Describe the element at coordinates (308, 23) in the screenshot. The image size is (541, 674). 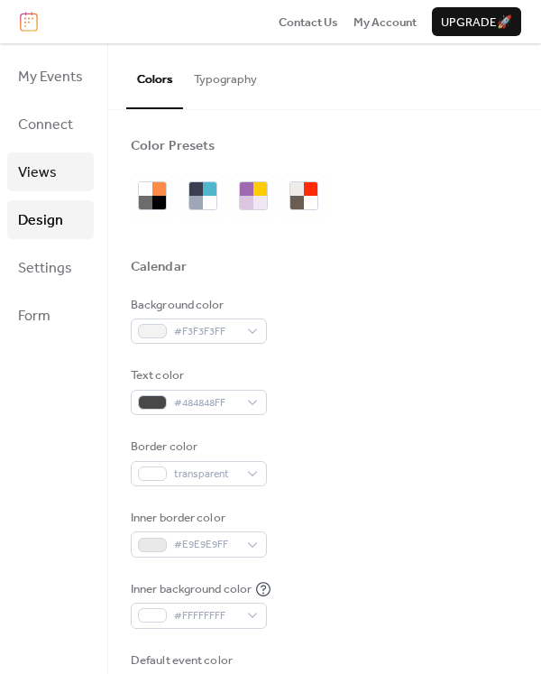
I see `span: Contact Us` at that location.